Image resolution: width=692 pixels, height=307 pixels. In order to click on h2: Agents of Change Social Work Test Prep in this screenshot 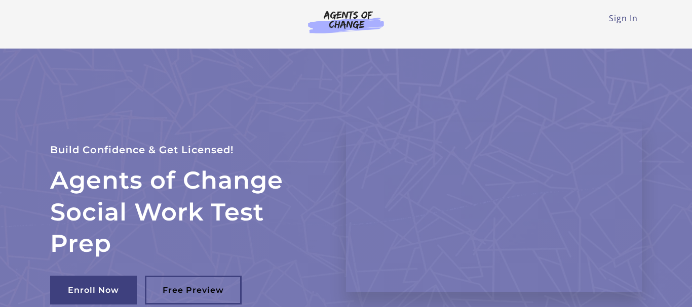, I will do `click(186, 212)`.